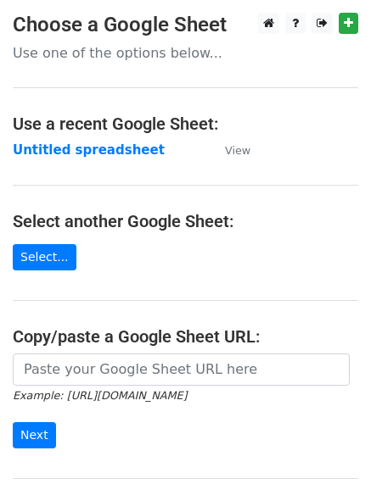  Describe the element at coordinates (185, 53) in the screenshot. I see `p: Use one of the options below...` at that location.